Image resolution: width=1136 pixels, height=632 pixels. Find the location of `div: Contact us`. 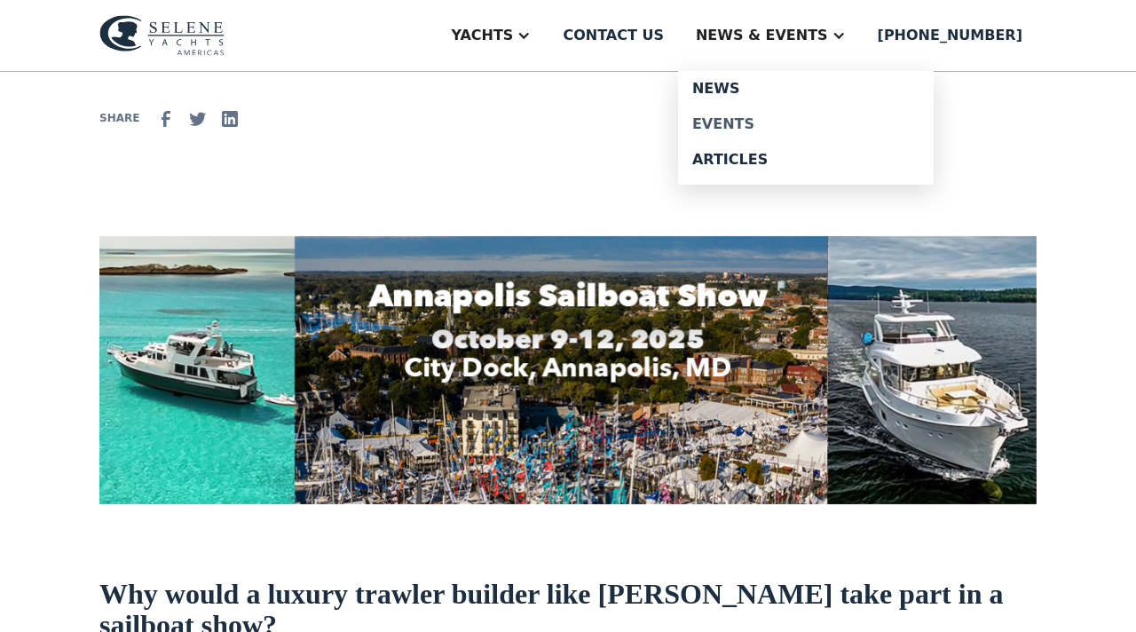

div: Contact us is located at coordinates (613, 35).